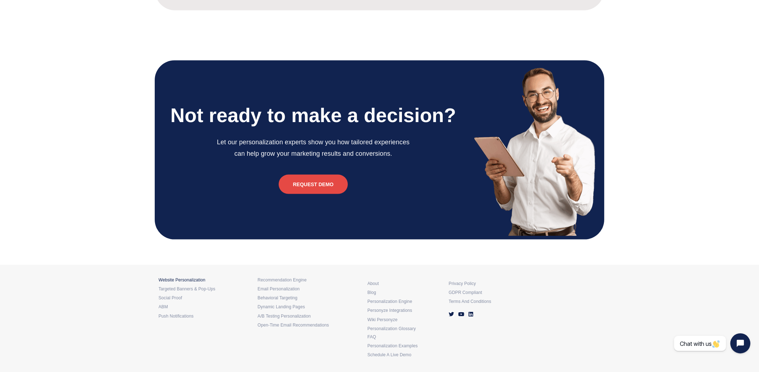 This screenshot has width=759, height=372. What do you see at coordinates (307, 278) in the screenshot?
I see `a: Recommendation Engine` at bounding box center [307, 278].